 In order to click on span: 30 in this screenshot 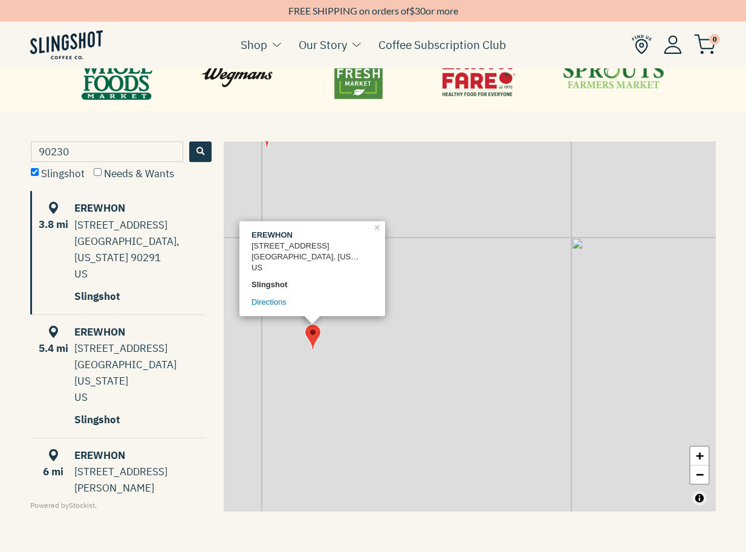, I will do `click(420, 10)`.